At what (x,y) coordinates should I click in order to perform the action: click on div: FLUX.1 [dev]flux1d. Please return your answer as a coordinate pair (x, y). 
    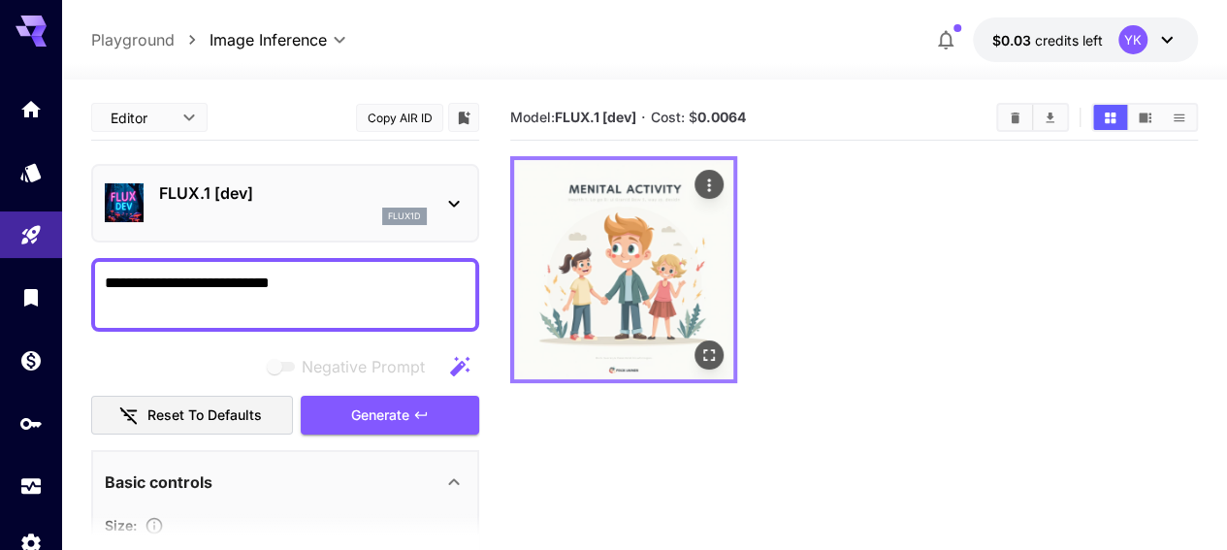
    Looking at the image, I should click on (285, 203).